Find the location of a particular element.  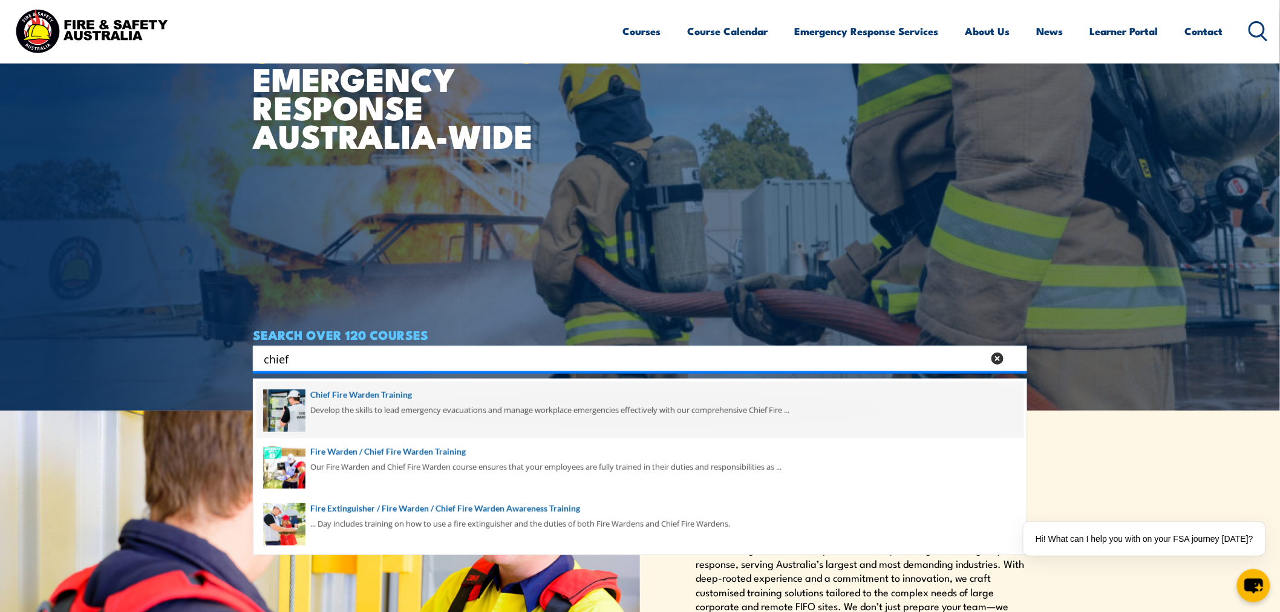

a: News is located at coordinates (1050, 31).